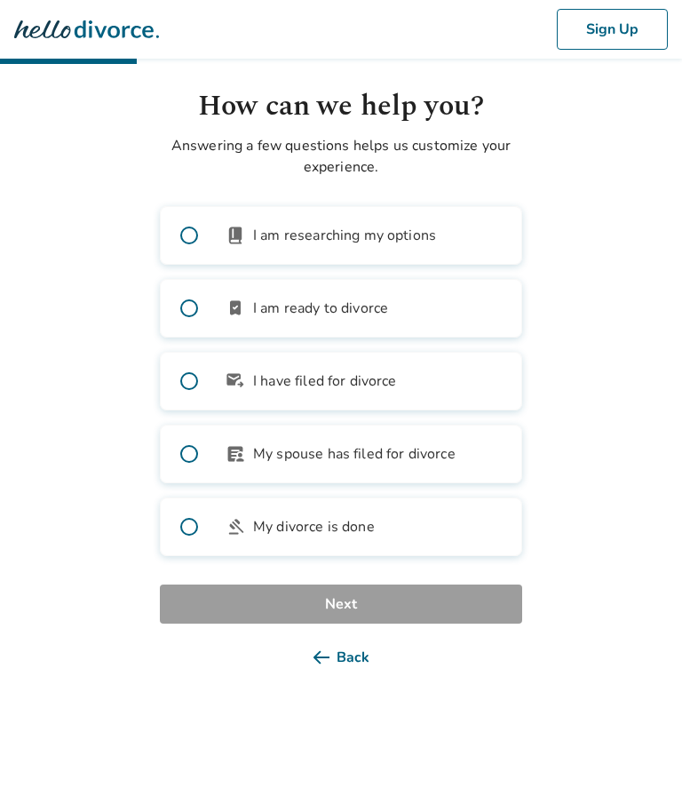 Image resolution: width=682 pixels, height=796 pixels. Describe the element at coordinates (341, 604) in the screenshot. I see `button: Next` at that location.